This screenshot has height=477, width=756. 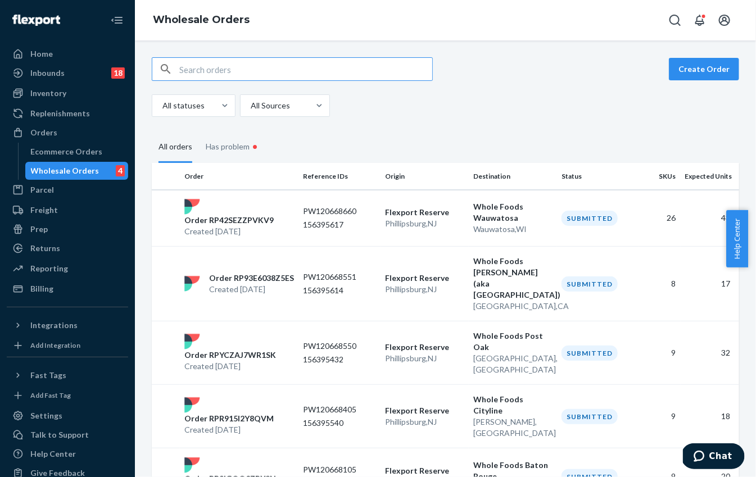 What do you see at coordinates (67, 269) in the screenshot?
I see `a: Reporting` at bounding box center [67, 269].